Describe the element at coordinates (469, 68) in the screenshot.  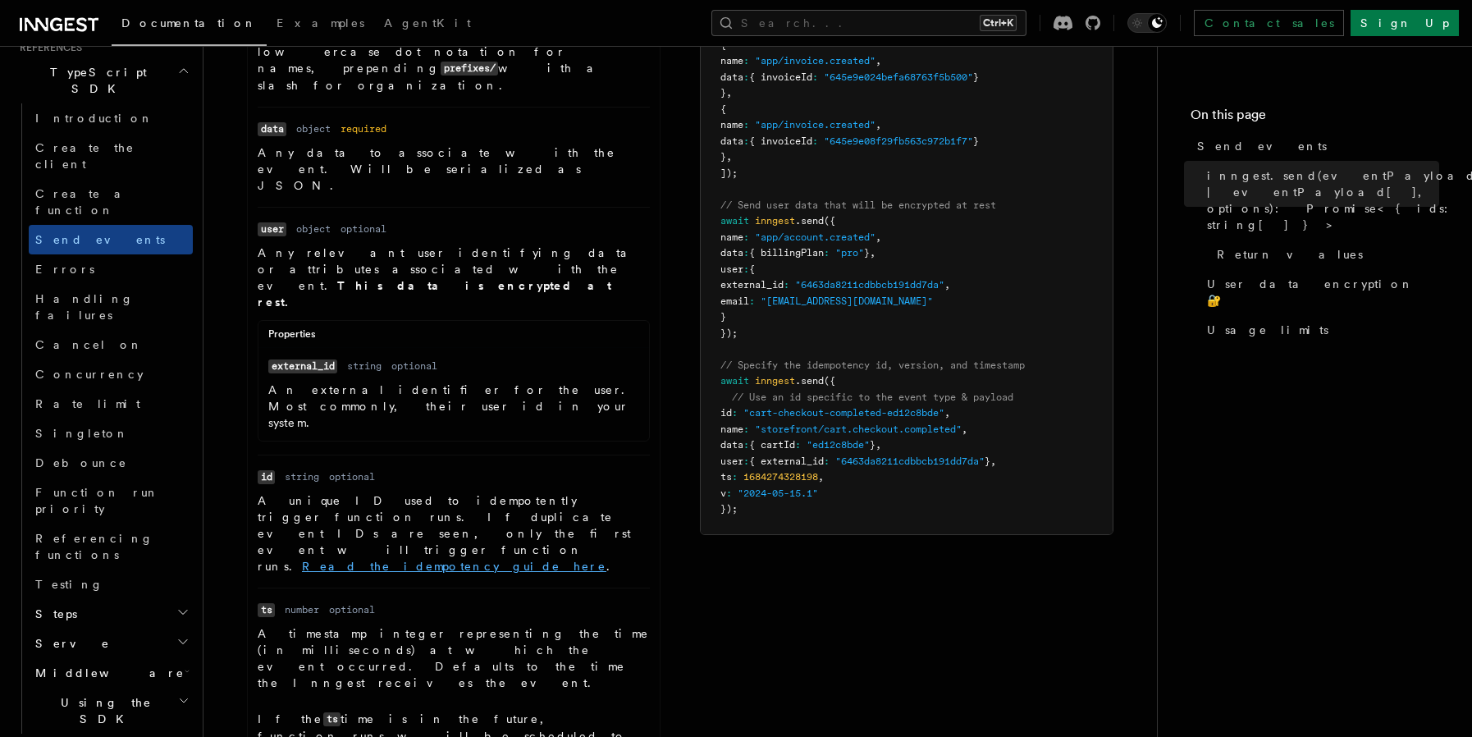
I see `code: prefixes/` at that location.